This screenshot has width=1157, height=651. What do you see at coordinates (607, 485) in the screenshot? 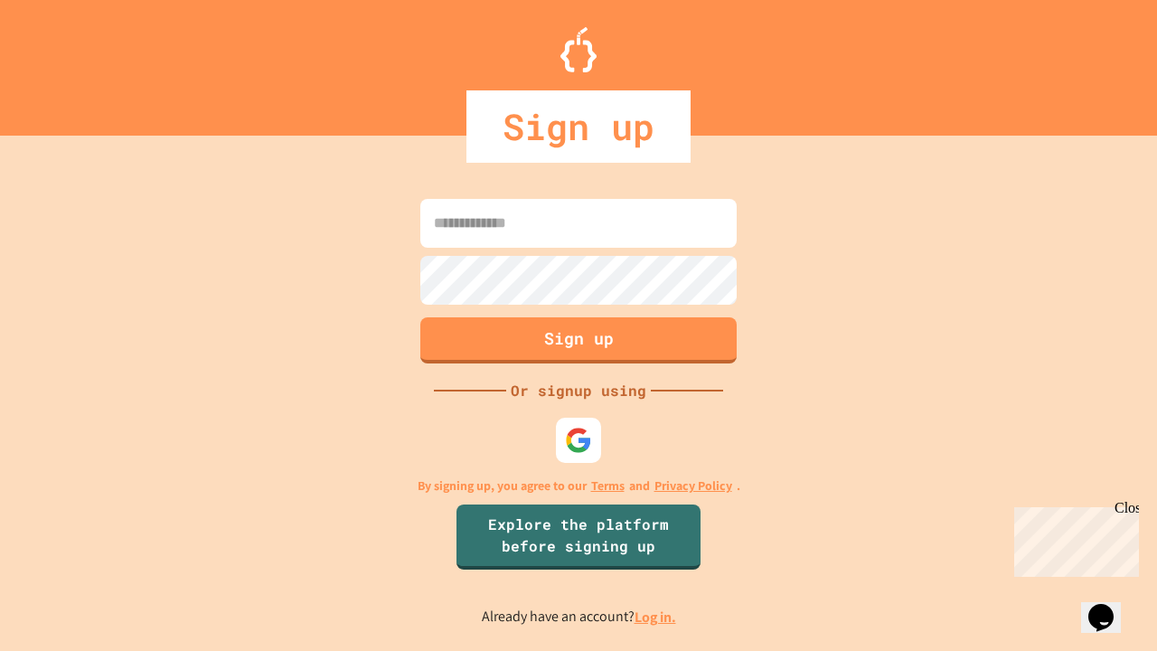
I see `a: Terms` at bounding box center [607, 485].